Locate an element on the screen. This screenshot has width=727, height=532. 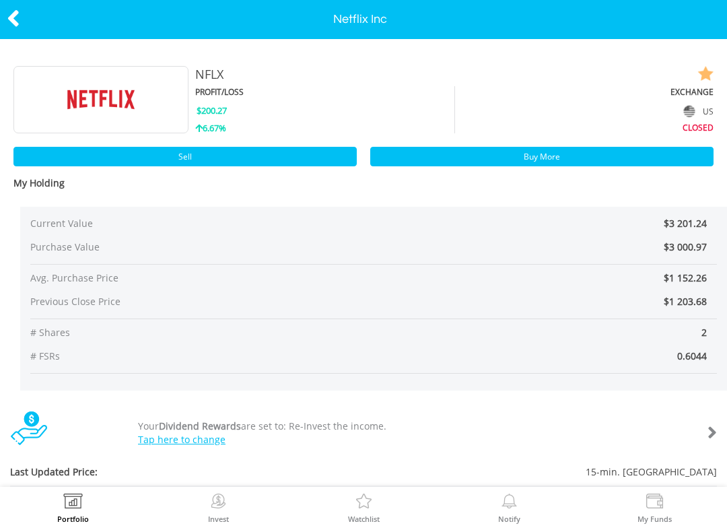
a: Notify is located at coordinates (509, 507).